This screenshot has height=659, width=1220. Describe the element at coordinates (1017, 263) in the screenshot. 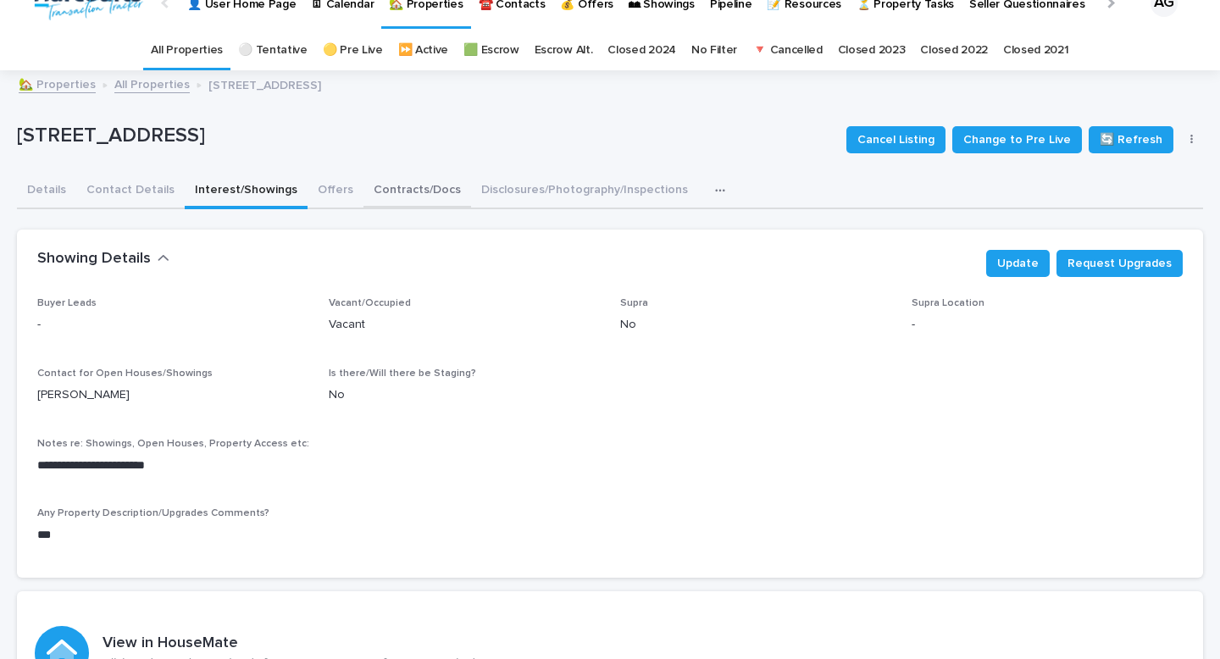

I see `button: Update` at that location.